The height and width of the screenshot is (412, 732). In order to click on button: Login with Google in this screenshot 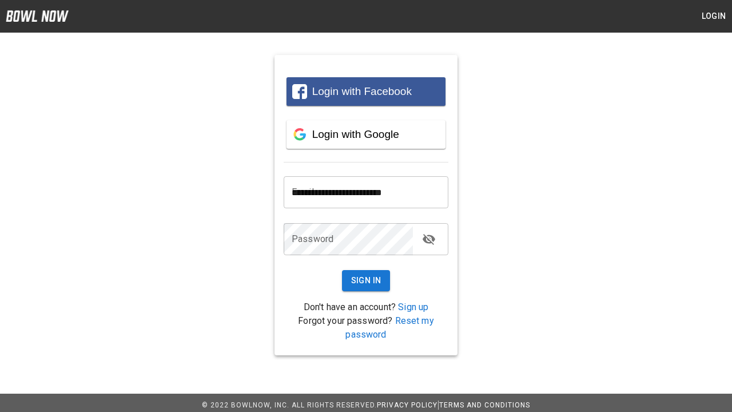, I will do `click(366, 134)`.